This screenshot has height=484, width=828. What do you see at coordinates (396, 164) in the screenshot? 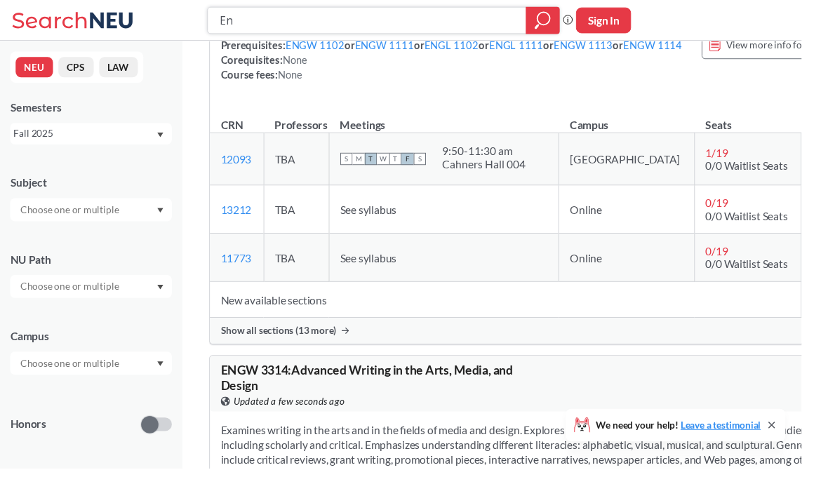
I see `span: W` at bounding box center [396, 164].